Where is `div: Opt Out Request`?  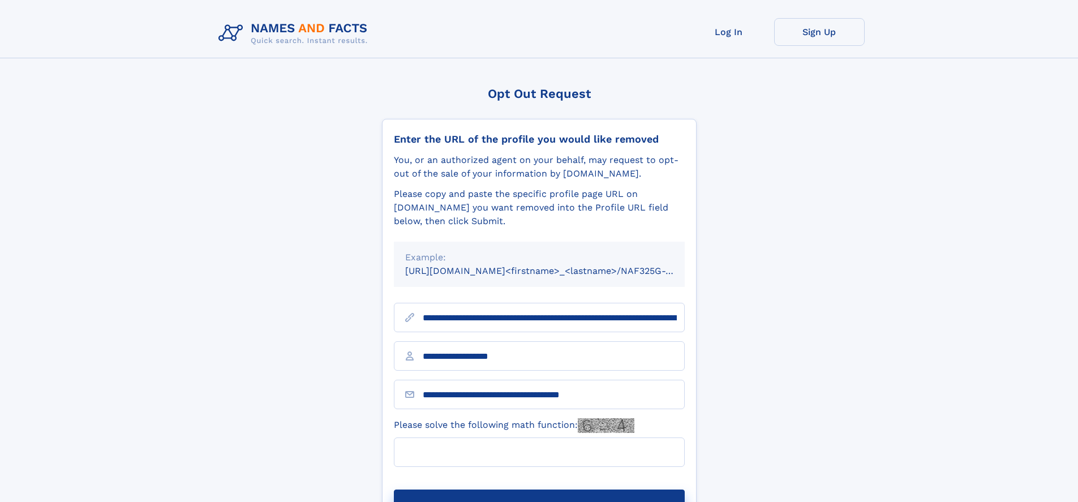
div: Opt Out Request is located at coordinates (539, 93).